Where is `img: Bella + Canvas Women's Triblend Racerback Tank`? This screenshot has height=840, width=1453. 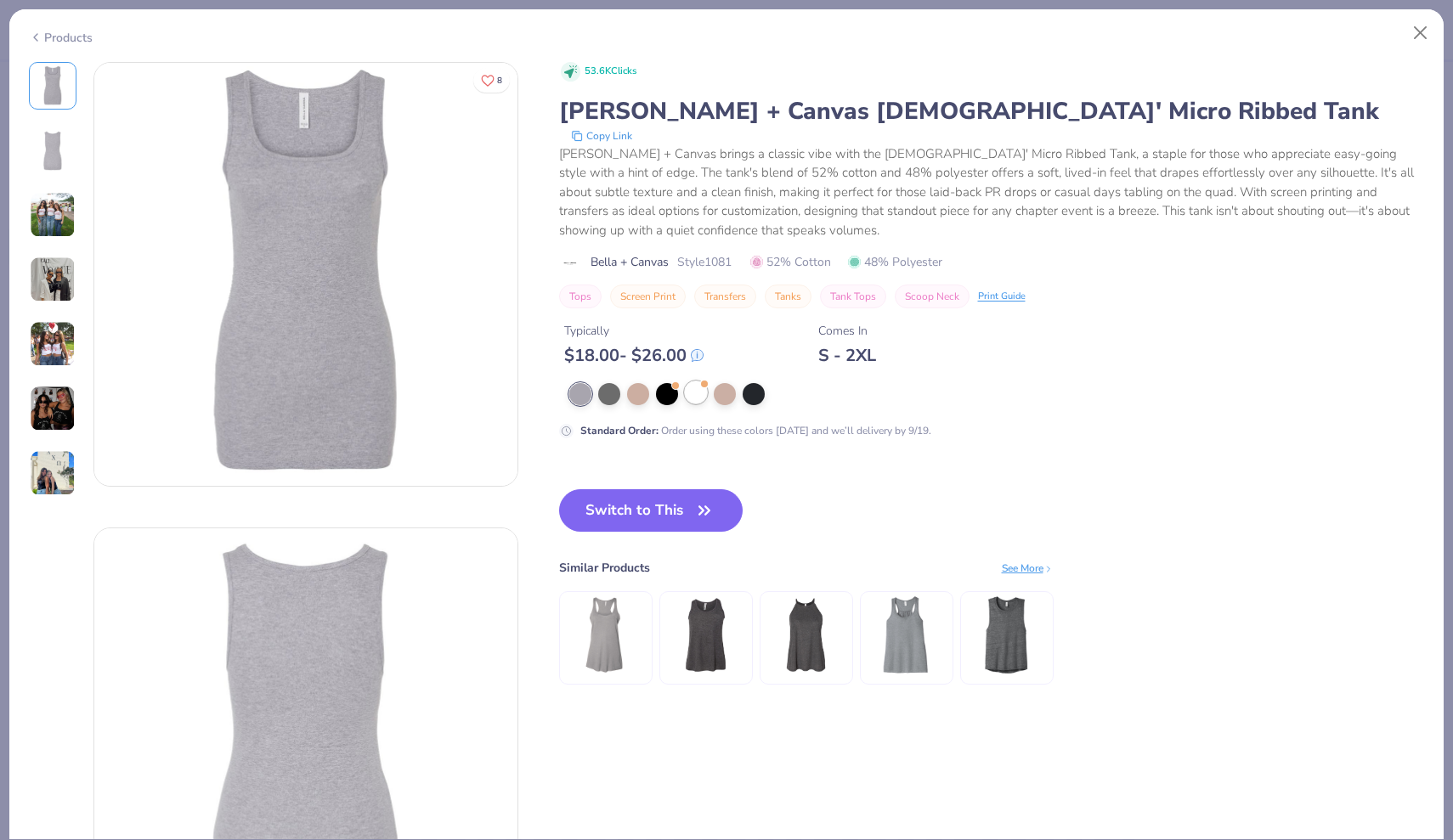 img: Bella + Canvas Women's Triblend Racerback Tank is located at coordinates (605, 634).